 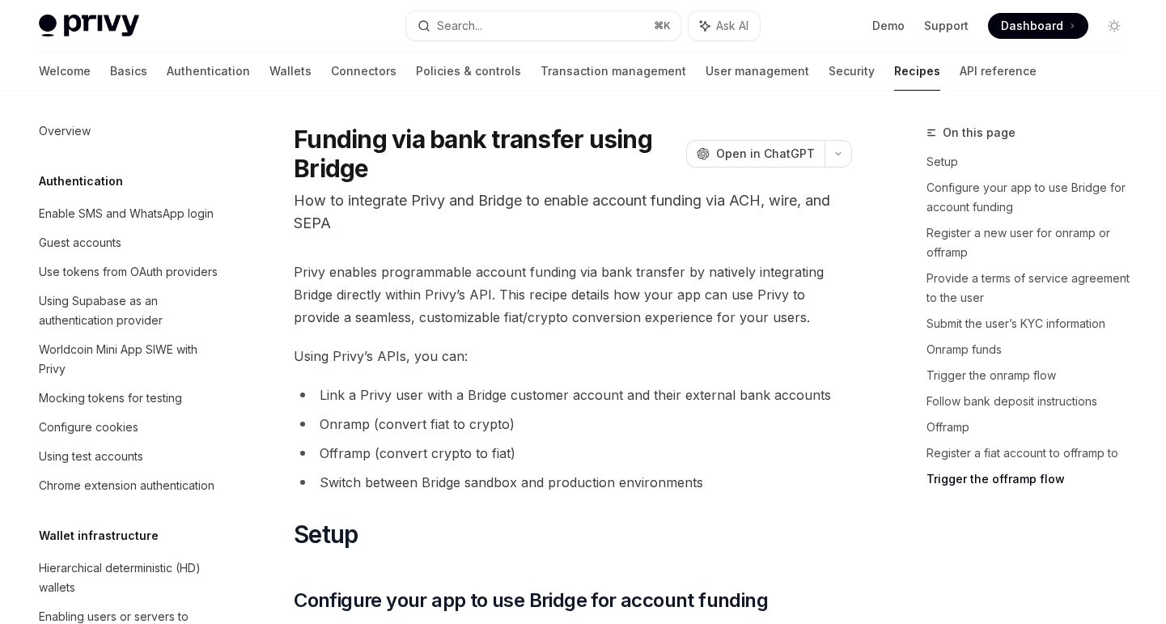 What do you see at coordinates (888, 26) in the screenshot?
I see `a: Demo` at bounding box center [888, 26].